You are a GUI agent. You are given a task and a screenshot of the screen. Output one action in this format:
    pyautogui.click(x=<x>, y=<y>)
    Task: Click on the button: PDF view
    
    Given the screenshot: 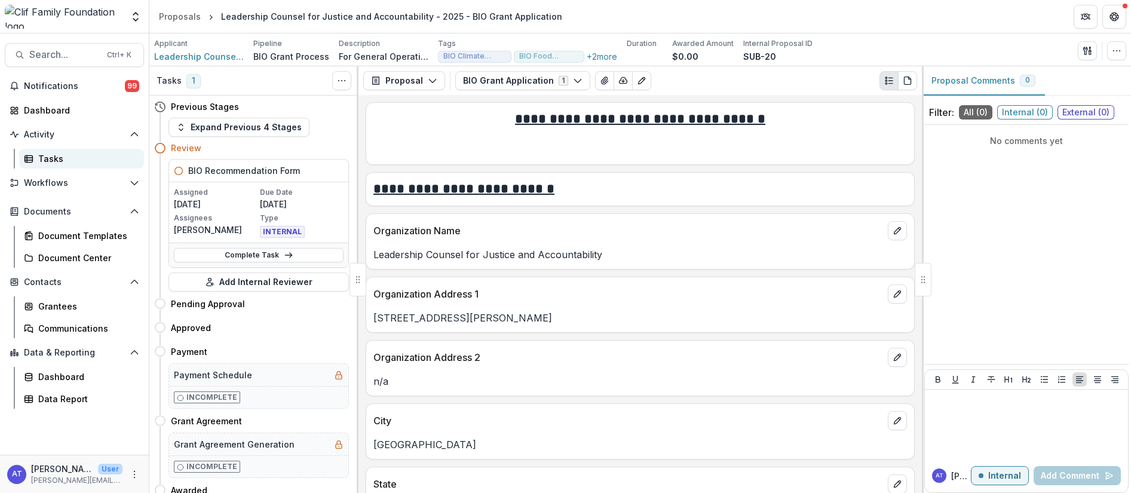 What is the action you would take?
    pyautogui.click(x=907, y=81)
    